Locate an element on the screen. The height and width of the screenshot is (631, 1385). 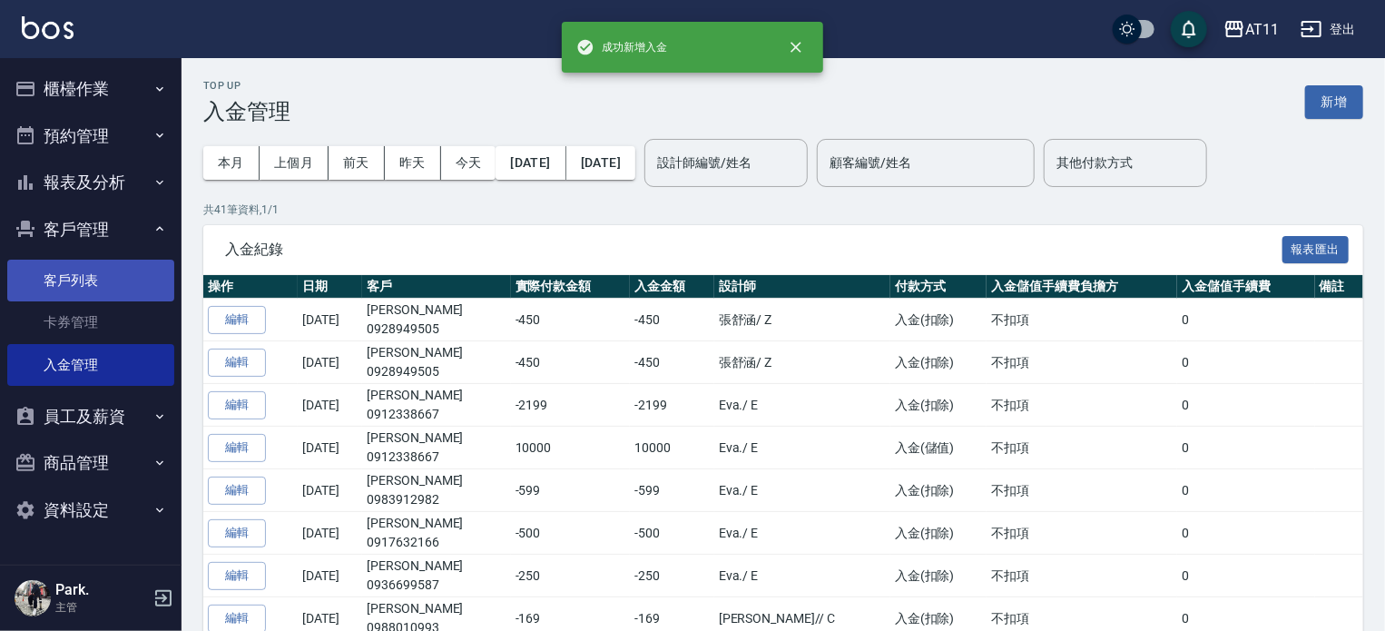
th: 操作 is located at coordinates (251, 287).